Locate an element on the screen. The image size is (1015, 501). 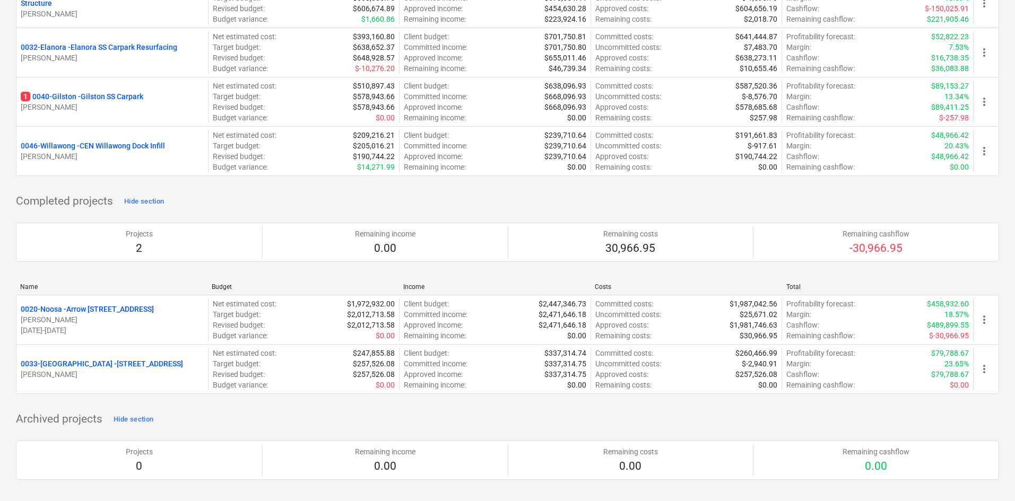
p: Committed income : is located at coordinates (436, 47).